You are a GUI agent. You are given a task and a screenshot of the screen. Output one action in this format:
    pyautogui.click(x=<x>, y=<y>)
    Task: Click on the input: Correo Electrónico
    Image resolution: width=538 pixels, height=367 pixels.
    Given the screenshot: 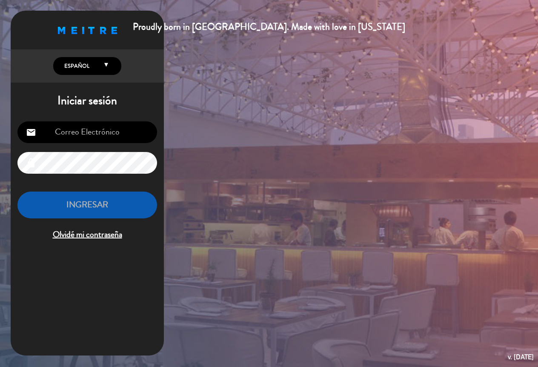 What is the action you would take?
    pyautogui.click(x=87, y=132)
    